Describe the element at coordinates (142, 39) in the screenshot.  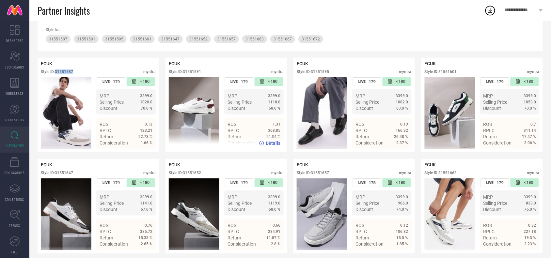
I see `span: 31551601` at that location.